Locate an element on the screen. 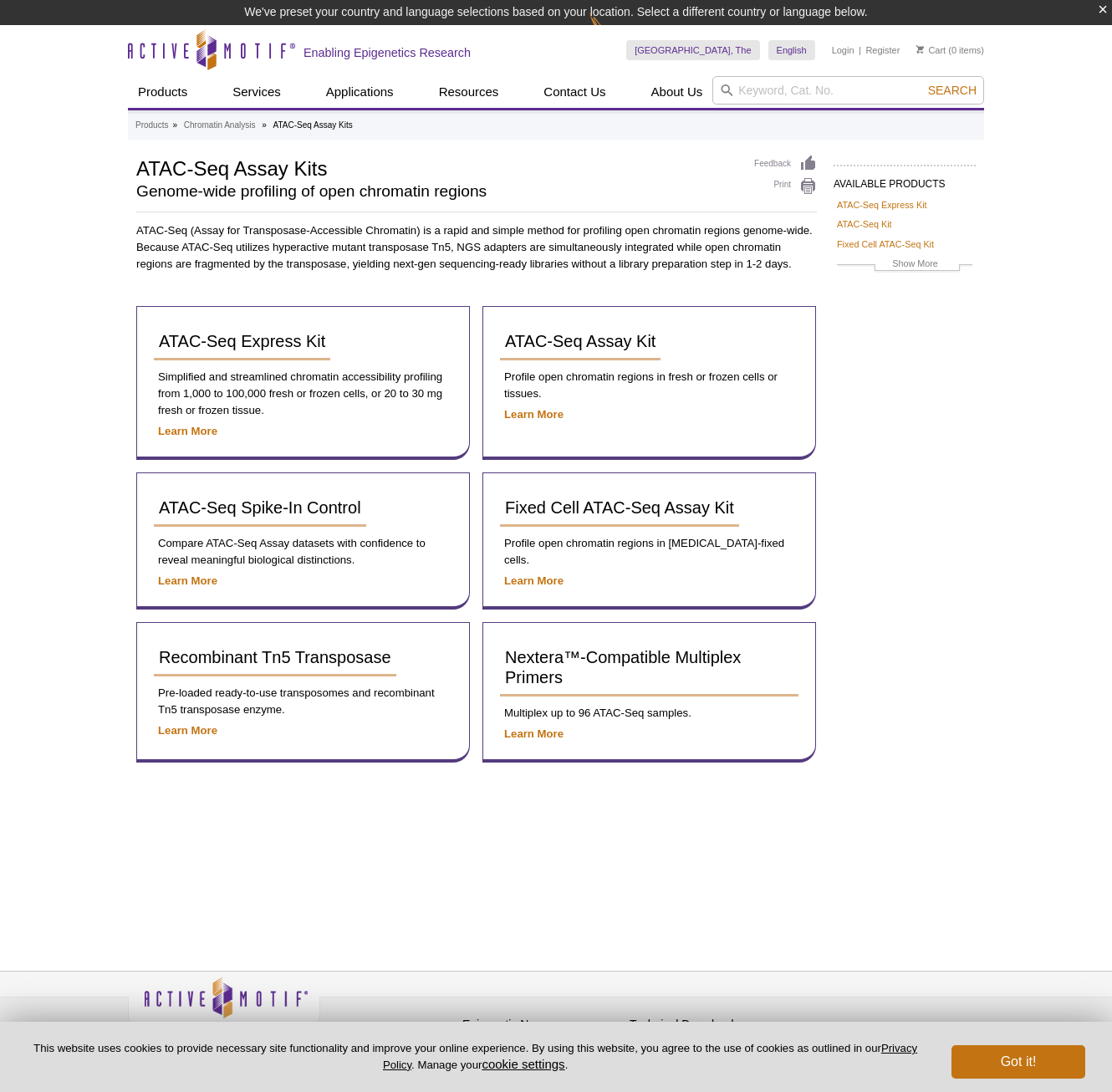 This screenshot has height=1092, width=1112. a: Fixed Cell ATAC-Seq Assay Kit is located at coordinates (619, 508).